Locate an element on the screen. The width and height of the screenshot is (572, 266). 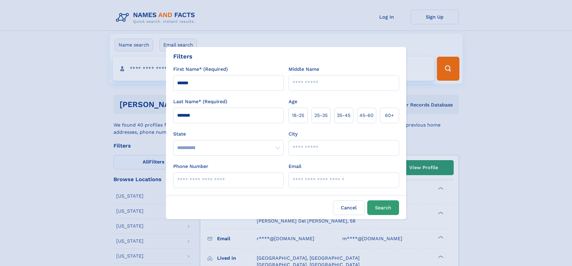
span: 35‑45 is located at coordinates (344, 116).